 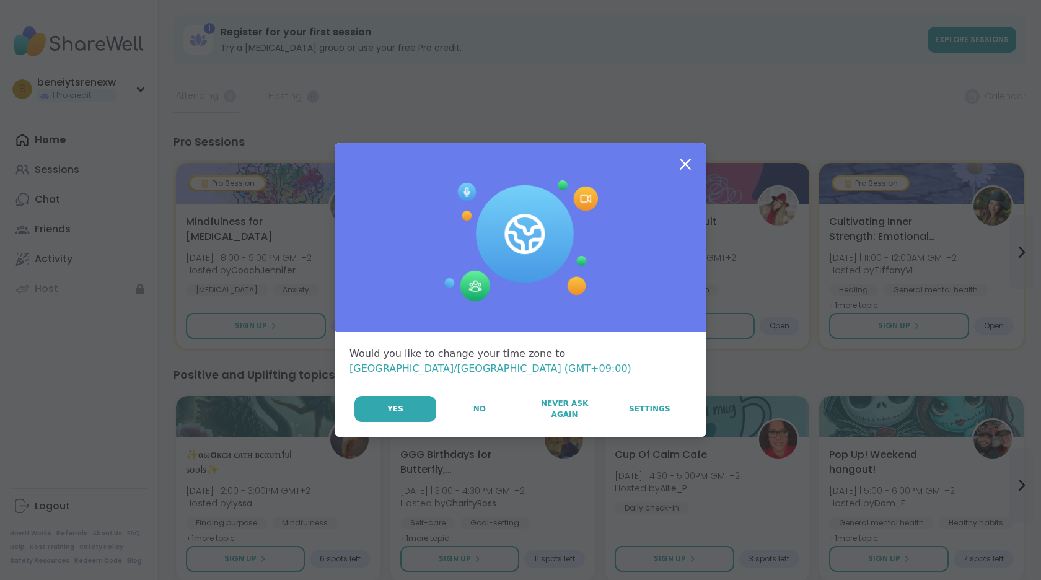 What do you see at coordinates (650, 409) in the screenshot?
I see `span: Settings` at bounding box center [650, 409].